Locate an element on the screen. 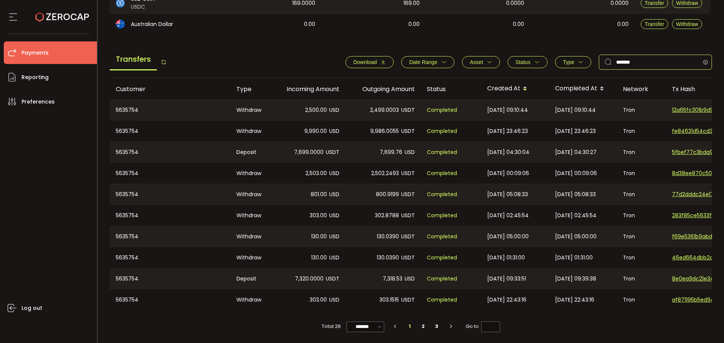 The height and width of the screenshot is (343, 724). div: Type is located at coordinates (250, 89).